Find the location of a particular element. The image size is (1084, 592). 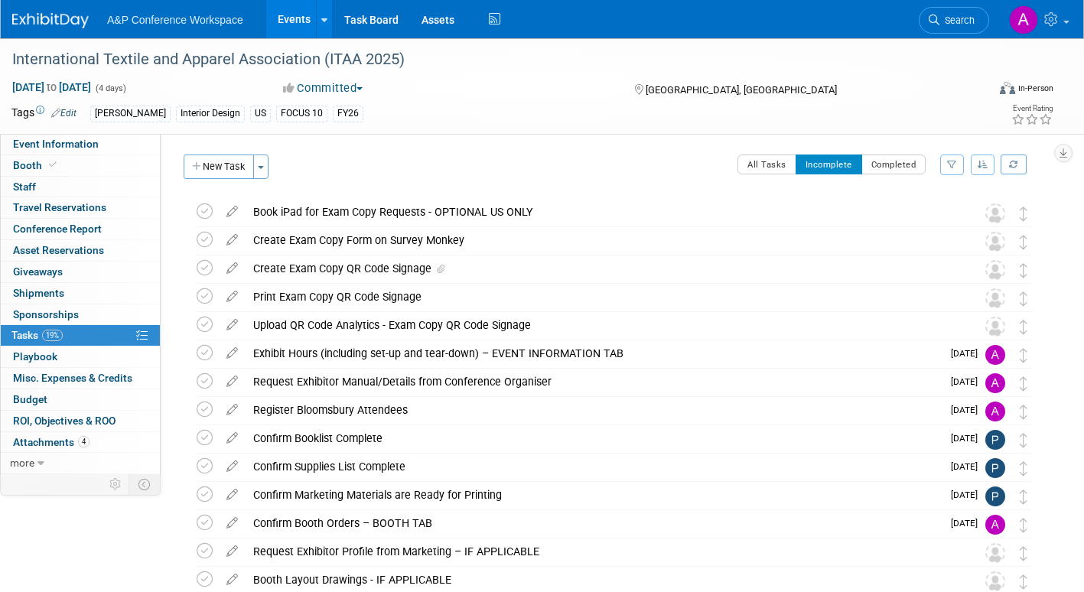

span: Conference Report is located at coordinates (57, 229).